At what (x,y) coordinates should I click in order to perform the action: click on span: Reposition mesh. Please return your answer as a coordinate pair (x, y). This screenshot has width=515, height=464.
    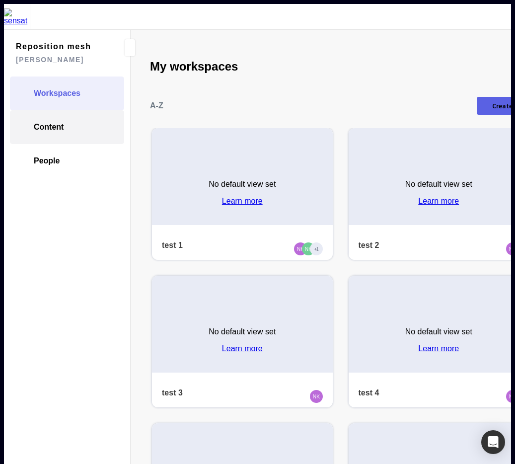
    Looking at the image, I should click on (59, 46).